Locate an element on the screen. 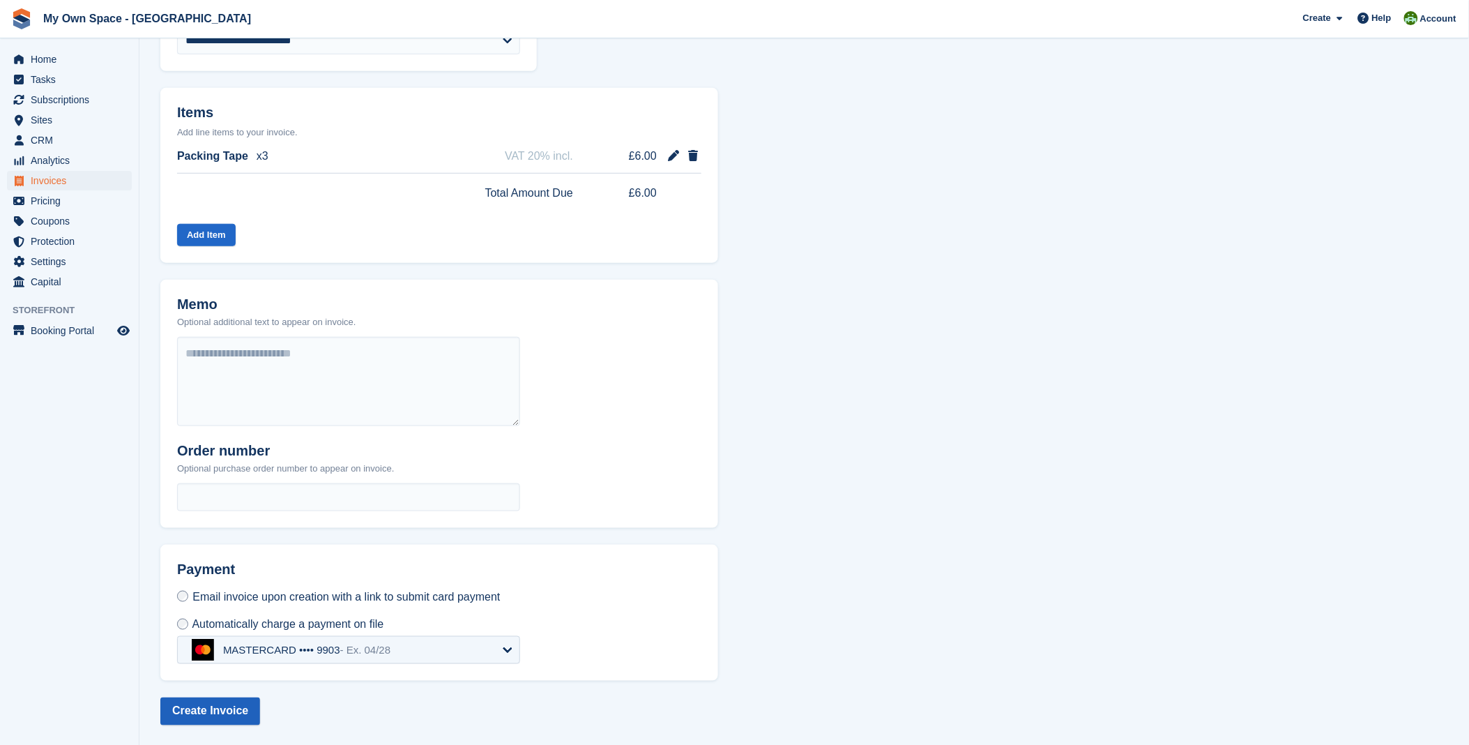 This screenshot has width=1469, height=745. p: Optional purchase order number to appear on invoice. is located at coordinates (285, 469).